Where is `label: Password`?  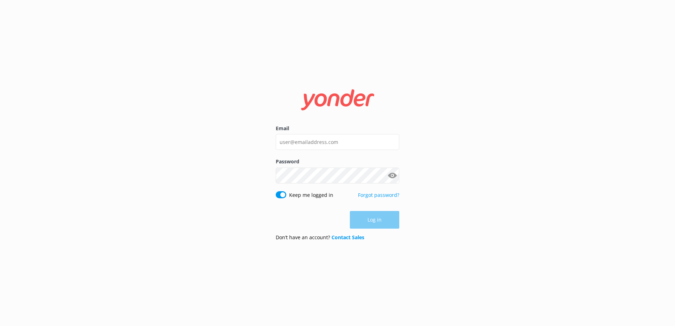 label: Password is located at coordinates (337, 162).